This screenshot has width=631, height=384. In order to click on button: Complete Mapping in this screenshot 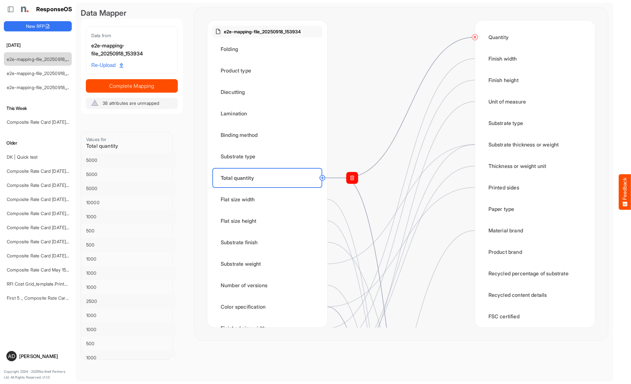, I will do `click(132, 86)`.